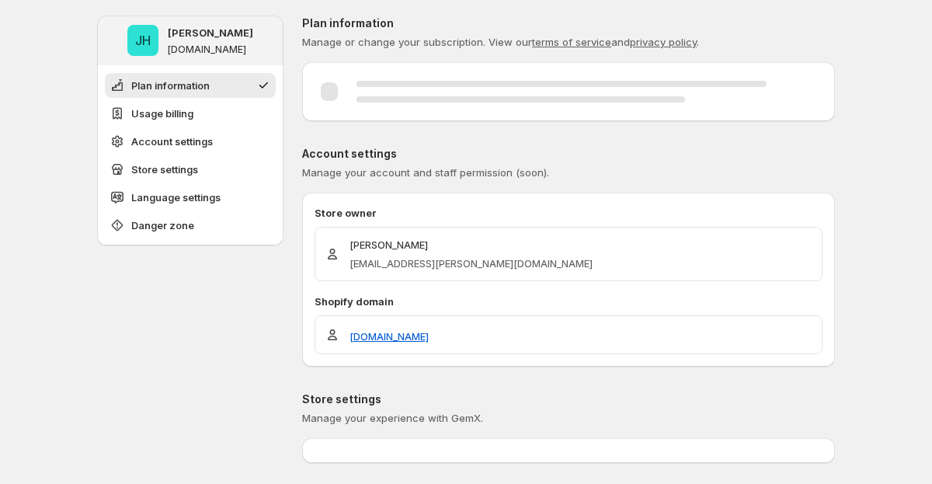 The height and width of the screenshot is (484, 932). What do you see at coordinates (175, 197) in the screenshot?
I see `span: Language settings` at bounding box center [175, 197].